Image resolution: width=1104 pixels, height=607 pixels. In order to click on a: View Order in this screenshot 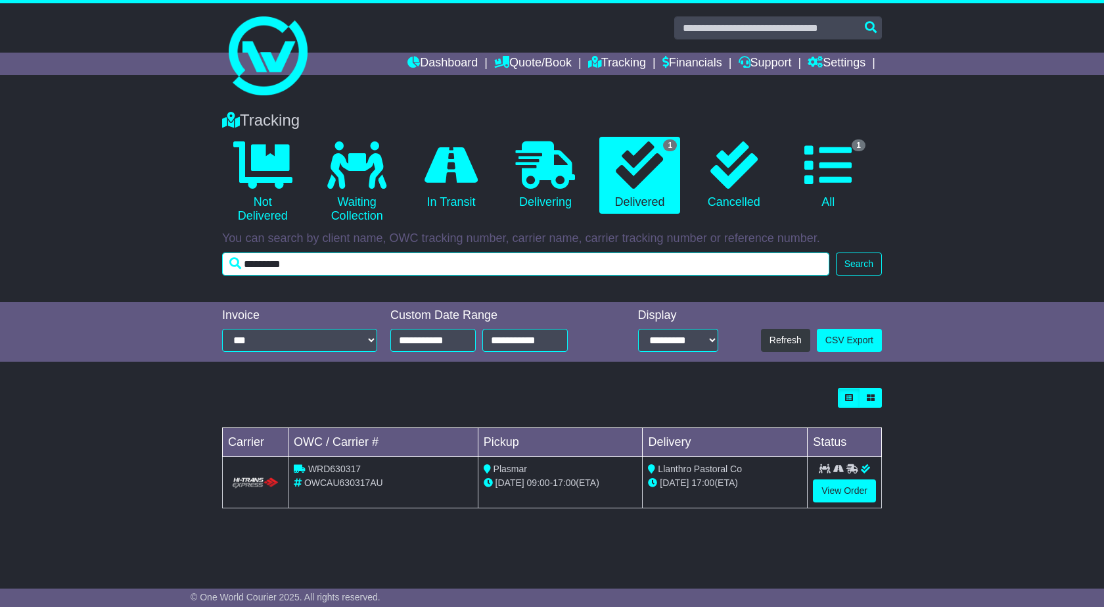, I will do `click(844, 490)`.